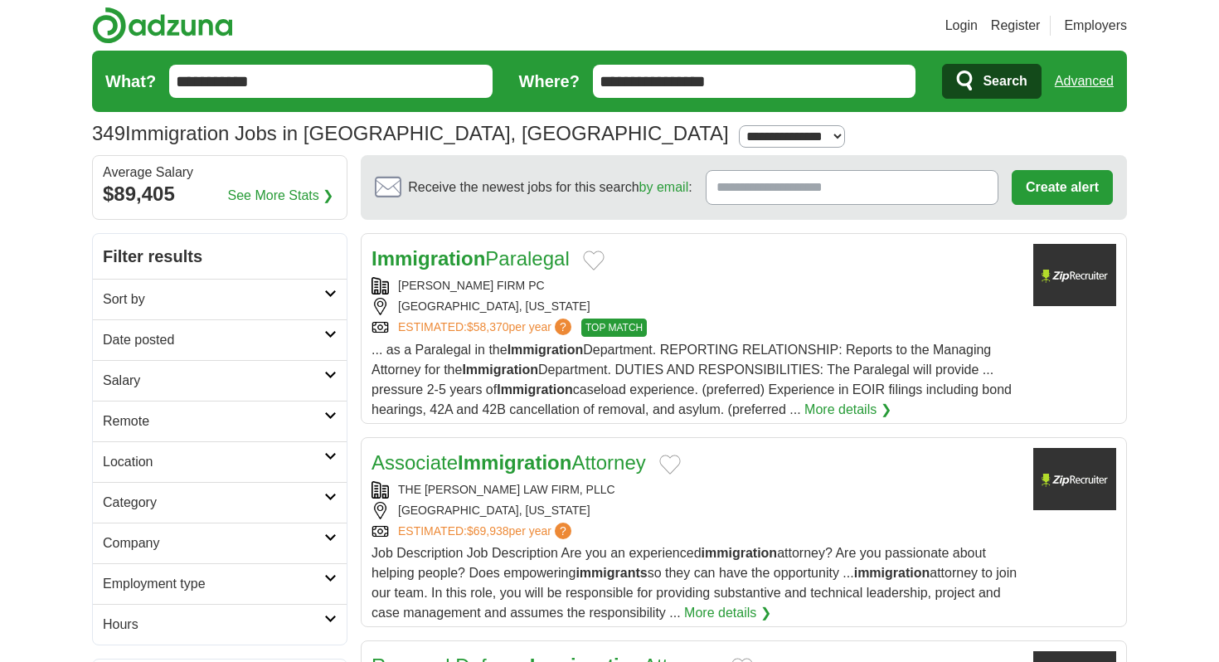 The width and height of the screenshot is (1219, 662). I want to click on a: Location, so click(220, 461).